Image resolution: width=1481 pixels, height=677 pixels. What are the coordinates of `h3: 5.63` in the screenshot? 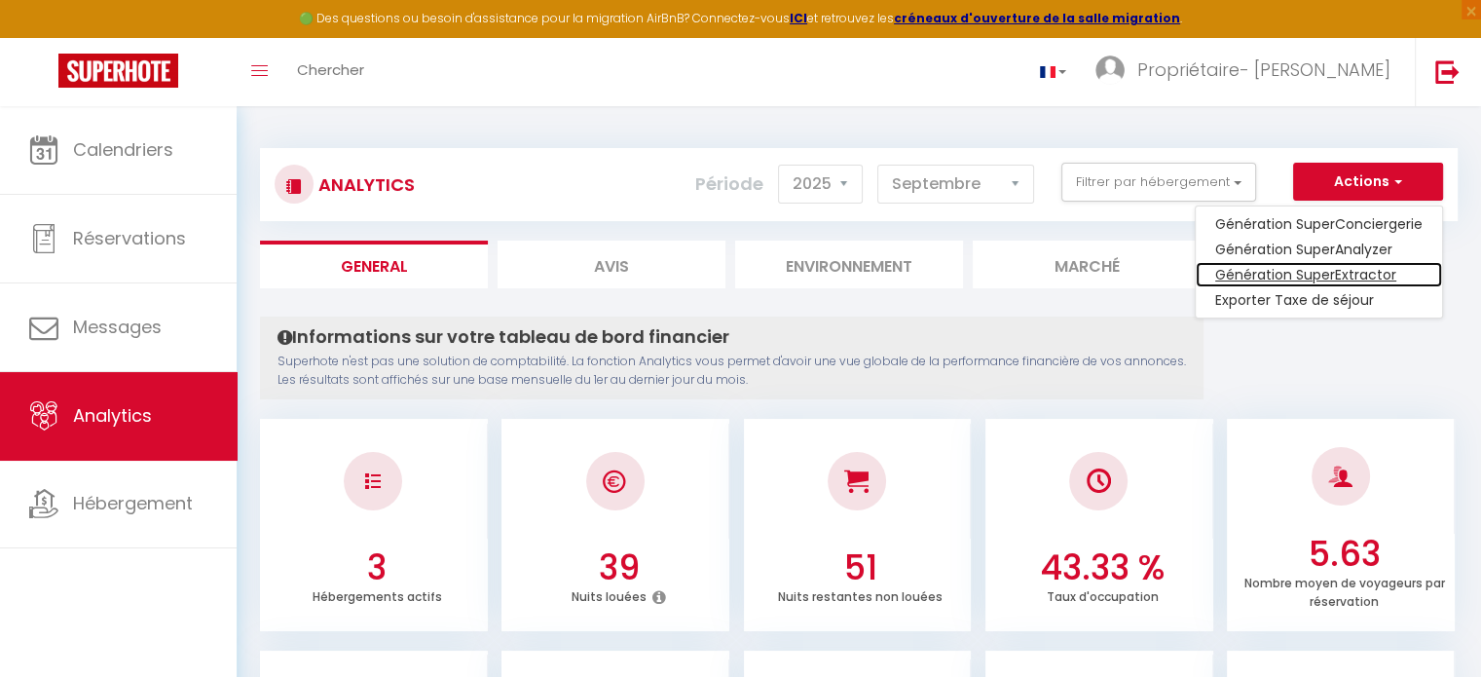 It's located at (1343, 554).